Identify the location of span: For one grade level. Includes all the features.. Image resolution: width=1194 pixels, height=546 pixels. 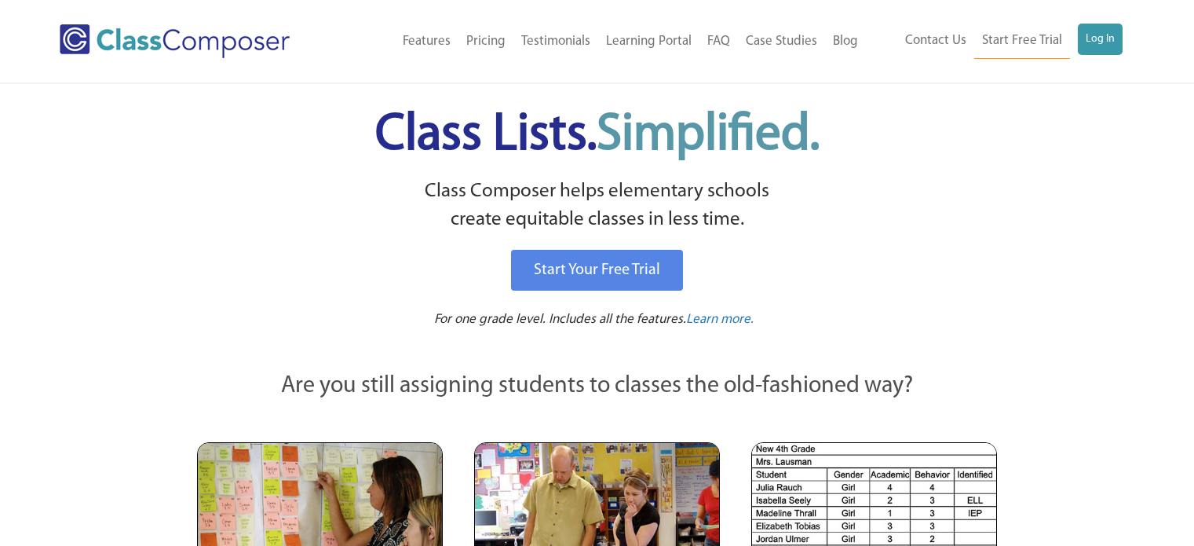
(560, 319).